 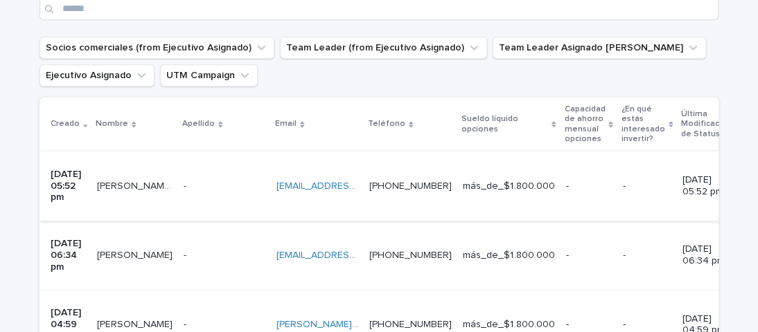 What do you see at coordinates (386, 124) in the screenshot?
I see `p: Teléfono` at bounding box center [386, 124].